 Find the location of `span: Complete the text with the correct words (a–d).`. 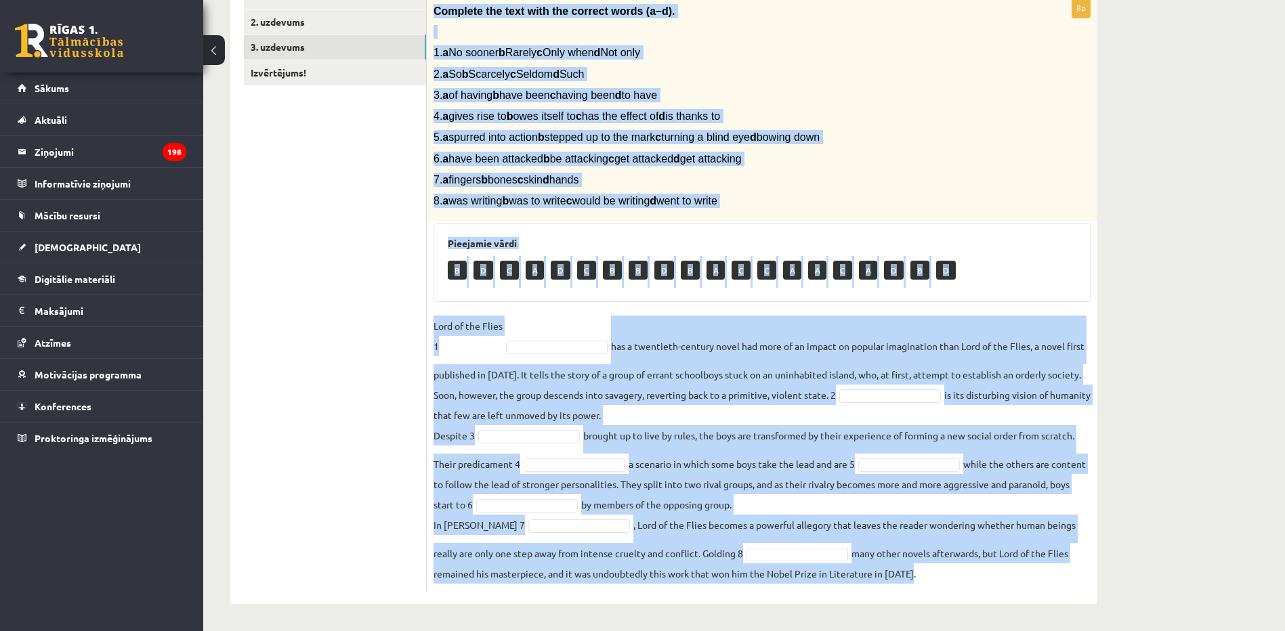

span: Complete the text with the correct words (a–d). is located at coordinates (554, 11).